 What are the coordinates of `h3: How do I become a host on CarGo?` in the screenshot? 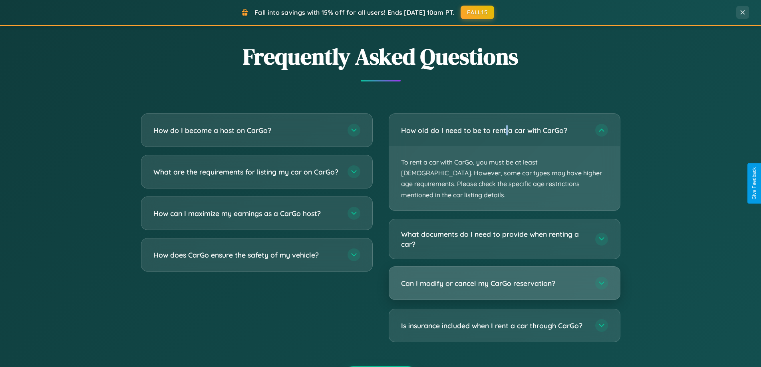 It's located at (246, 130).